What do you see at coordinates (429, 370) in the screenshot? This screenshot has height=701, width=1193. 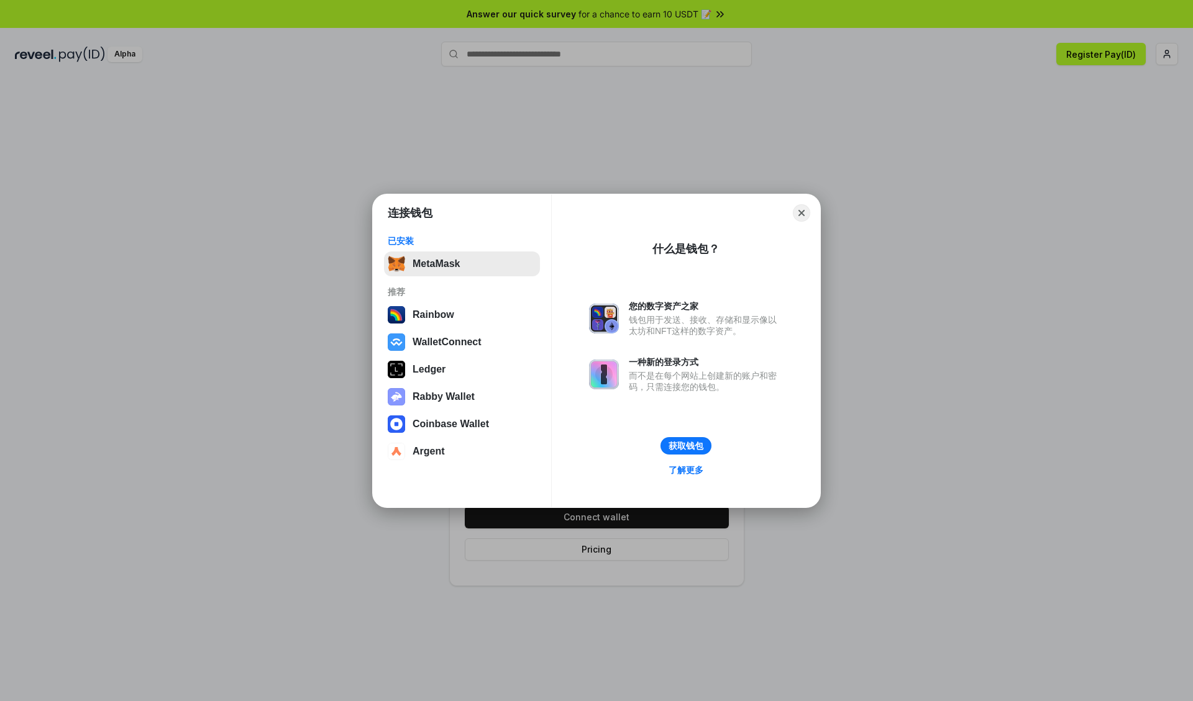 I see `div: Ledger` at bounding box center [429, 370].